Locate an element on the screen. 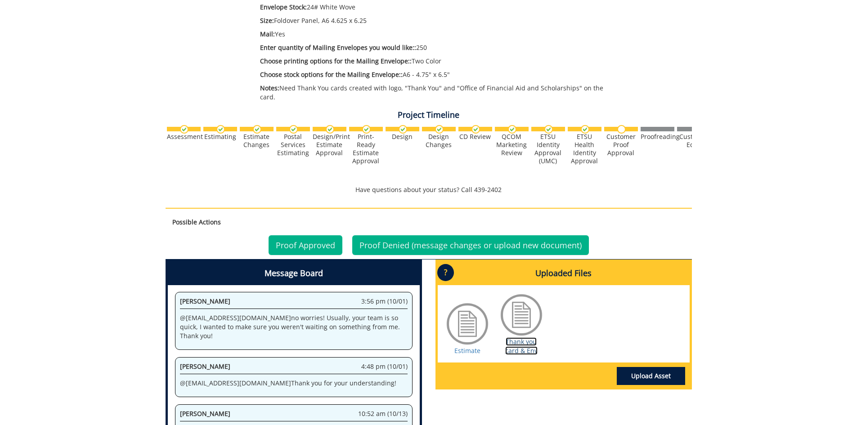 The image size is (857, 425). span: Envelope Stock: is located at coordinates (284, 7).